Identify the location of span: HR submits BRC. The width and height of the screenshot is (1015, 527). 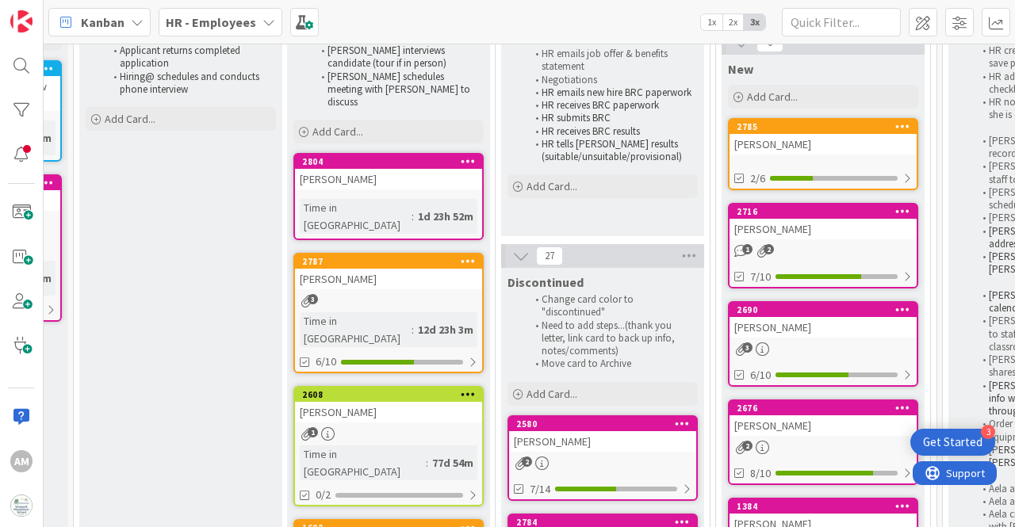
(575, 117).